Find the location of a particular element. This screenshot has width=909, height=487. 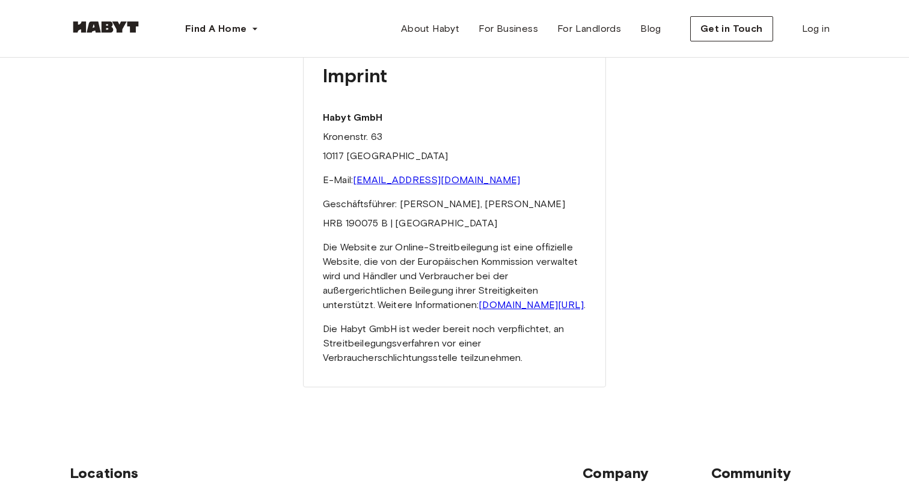

a: For Landlords is located at coordinates (589, 29).